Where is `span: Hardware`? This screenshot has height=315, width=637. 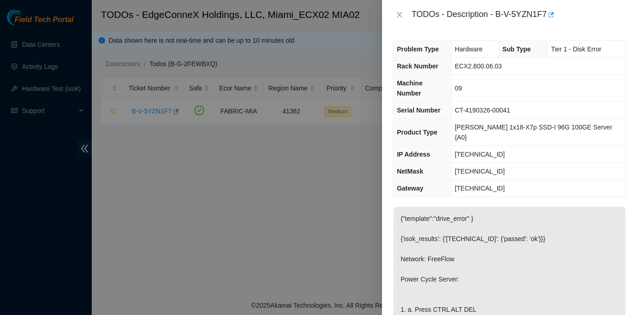
span: Hardware is located at coordinates (469, 49).